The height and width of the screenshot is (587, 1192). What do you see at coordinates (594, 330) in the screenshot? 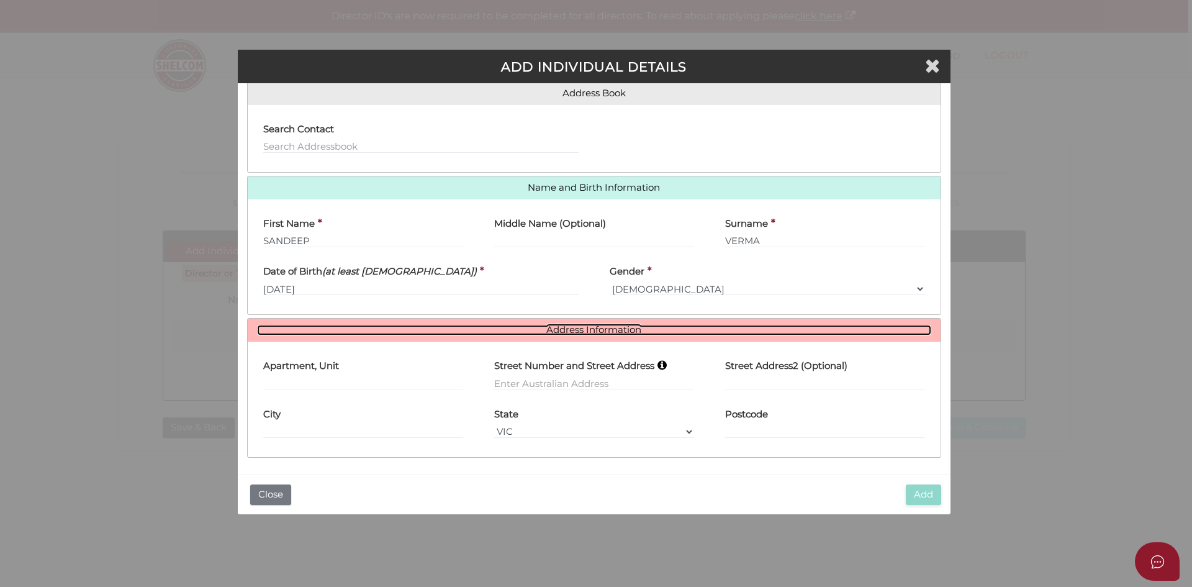
I see `a: Address Information` at bounding box center [594, 330].